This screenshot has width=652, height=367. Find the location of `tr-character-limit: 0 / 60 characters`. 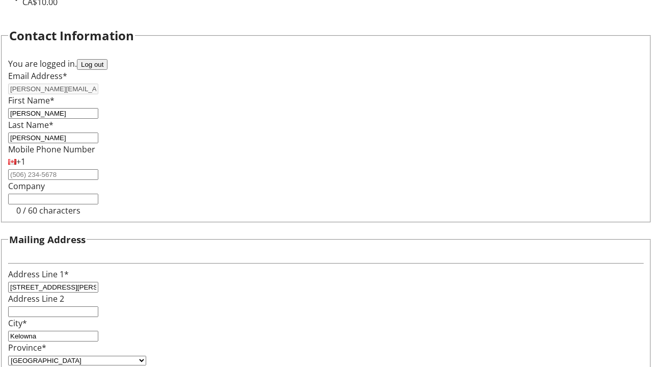

tr-character-limit: 0 / 60 characters is located at coordinates (48, 211).